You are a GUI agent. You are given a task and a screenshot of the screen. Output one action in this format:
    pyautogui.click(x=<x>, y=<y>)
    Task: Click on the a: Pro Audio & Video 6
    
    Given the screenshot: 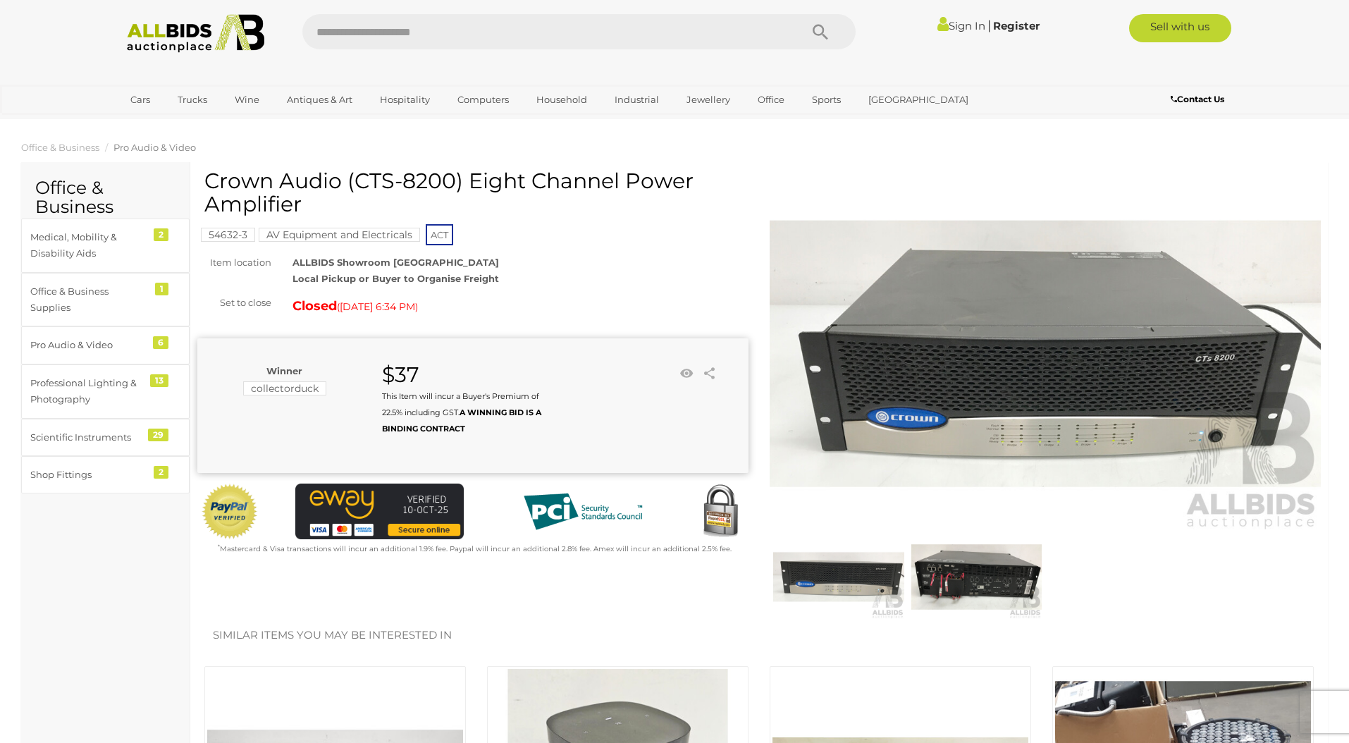 What is the action you would take?
    pyautogui.click(x=105, y=345)
    